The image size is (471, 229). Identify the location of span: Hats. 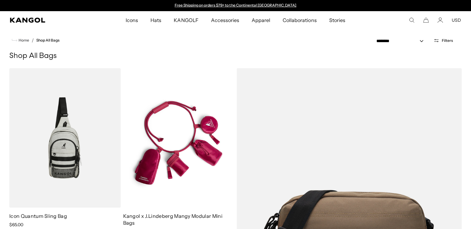
(156, 20).